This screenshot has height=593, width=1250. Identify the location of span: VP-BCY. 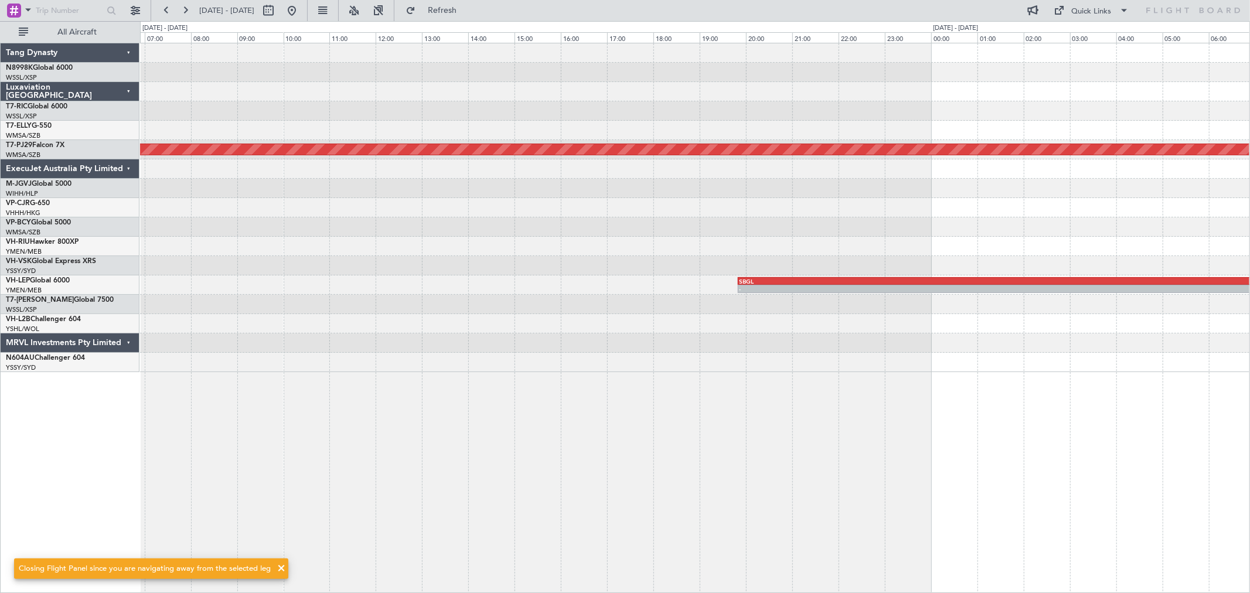
(18, 223).